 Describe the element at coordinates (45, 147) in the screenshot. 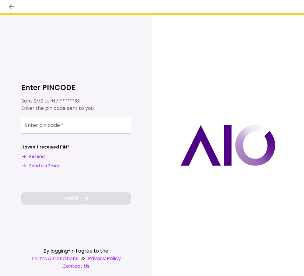

I see `div: Haven't received PIN?` at that location.